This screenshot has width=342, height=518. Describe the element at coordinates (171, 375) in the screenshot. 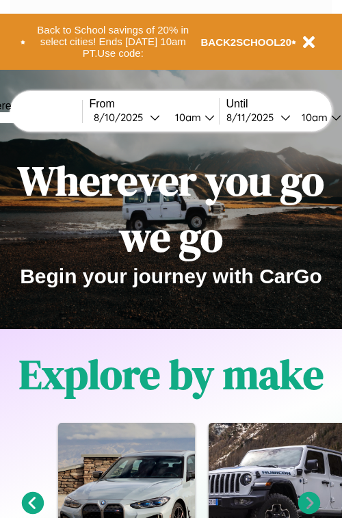

I see `h1: Explore by make` at that location.